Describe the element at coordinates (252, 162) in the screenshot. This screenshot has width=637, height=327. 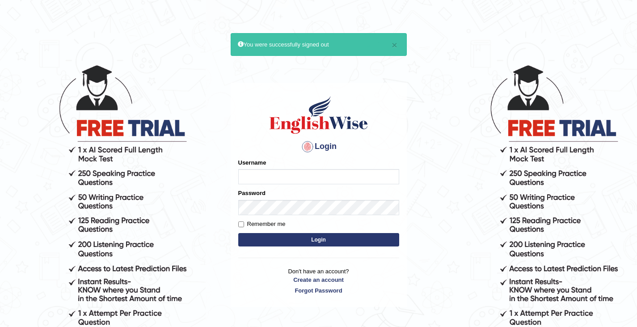
I see `label: Username` at that location.